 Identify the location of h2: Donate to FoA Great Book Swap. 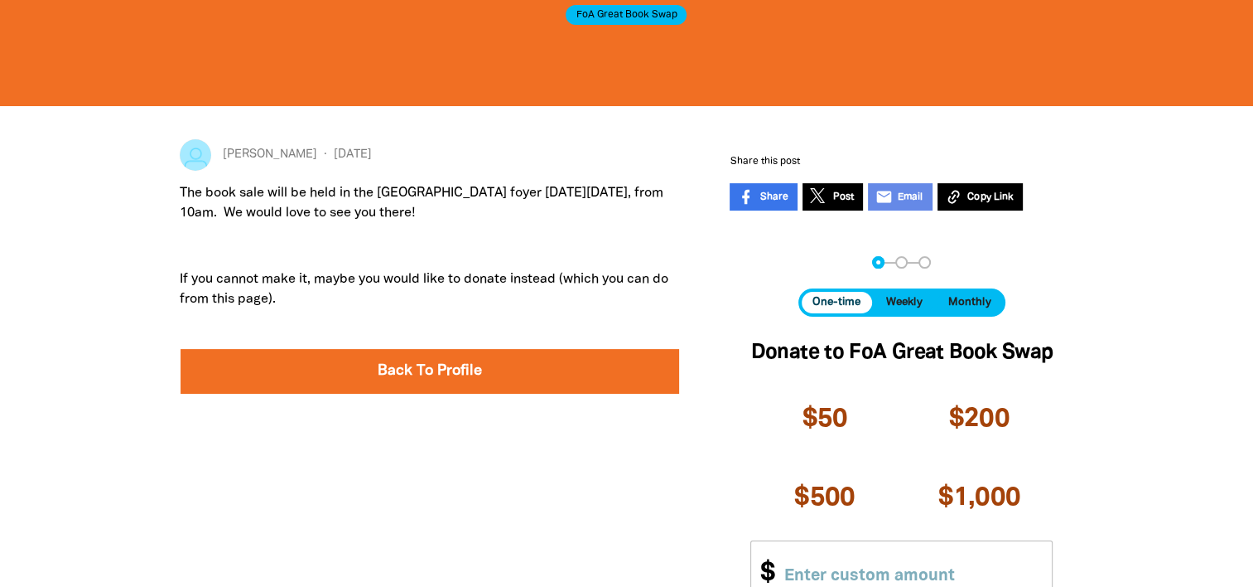
(901, 353).